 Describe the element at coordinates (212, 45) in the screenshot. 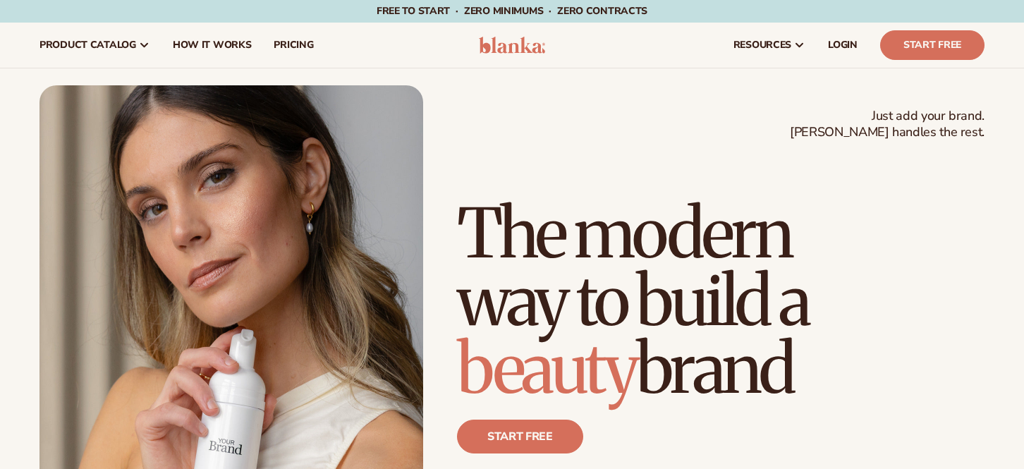

I see `a: How It Works` at that location.